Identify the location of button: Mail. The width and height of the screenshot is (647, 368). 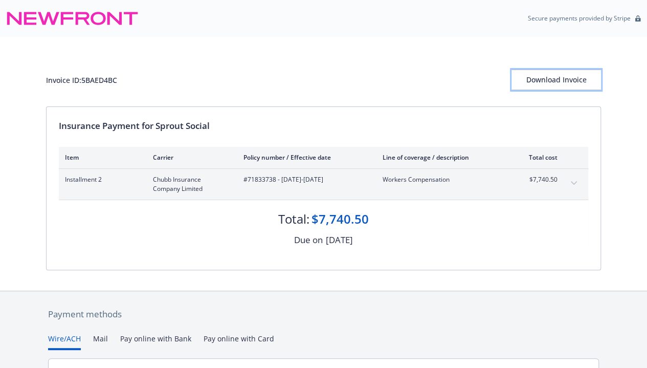
(100, 341).